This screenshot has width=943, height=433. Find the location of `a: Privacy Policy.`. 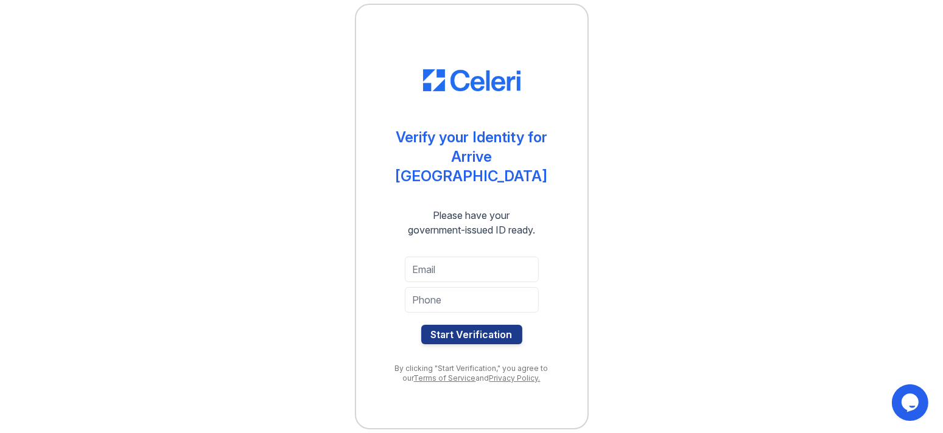

a: Privacy Policy. is located at coordinates (515, 378).